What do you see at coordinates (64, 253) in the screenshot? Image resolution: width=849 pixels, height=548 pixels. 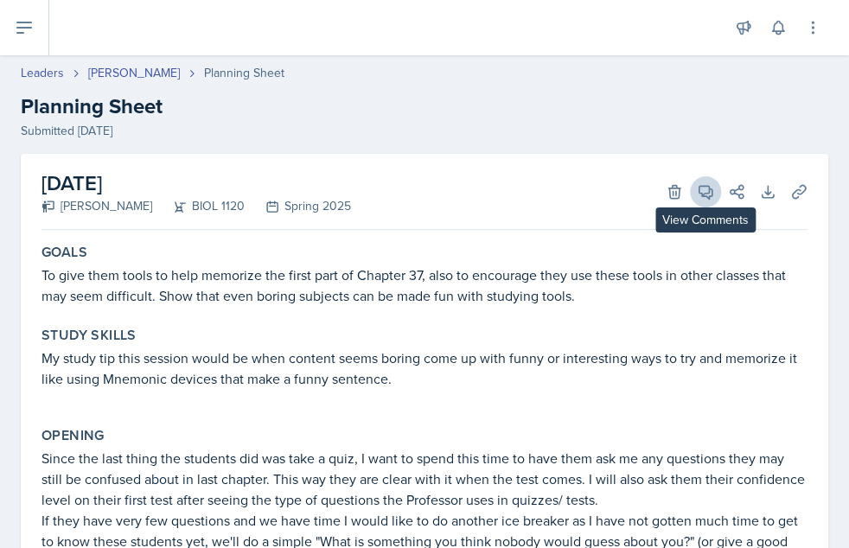 I see `label: Goals` at bounding box center [64, 253].